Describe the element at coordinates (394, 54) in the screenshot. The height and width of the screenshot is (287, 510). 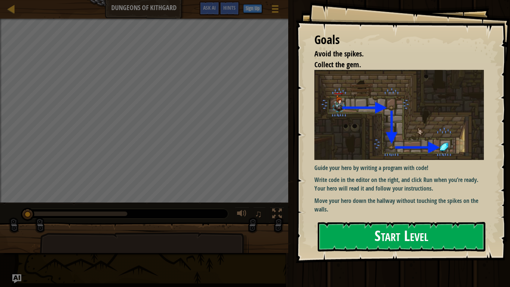
I see `li: Avoid the spikes.` at that location.